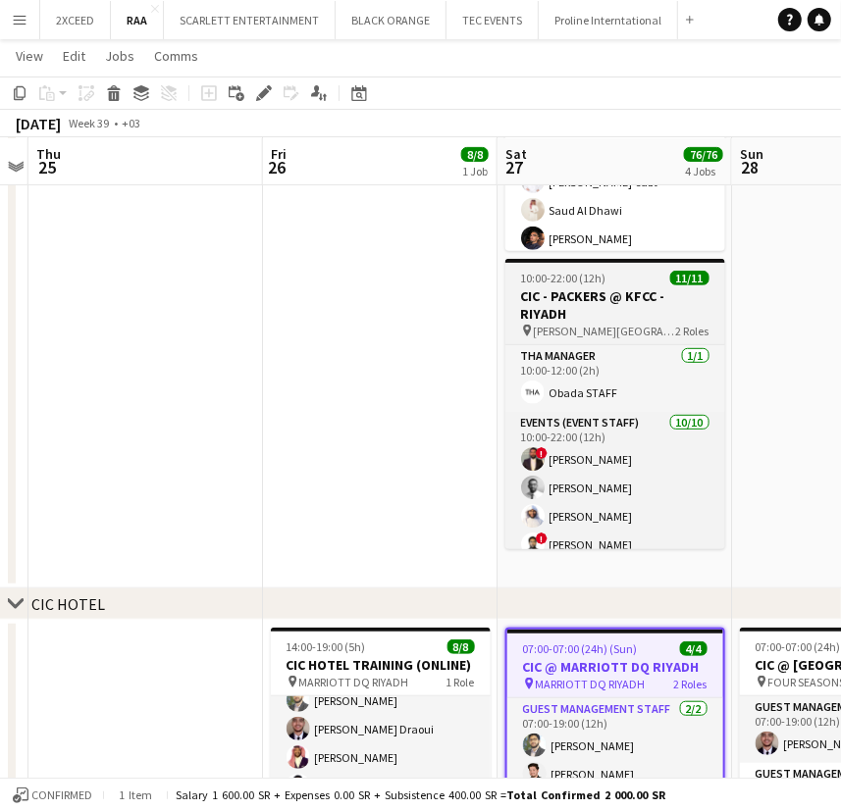 Image resolution: width=841 pixels, height=811 pixels. I want to click on span: Sun, so click(751, 154).